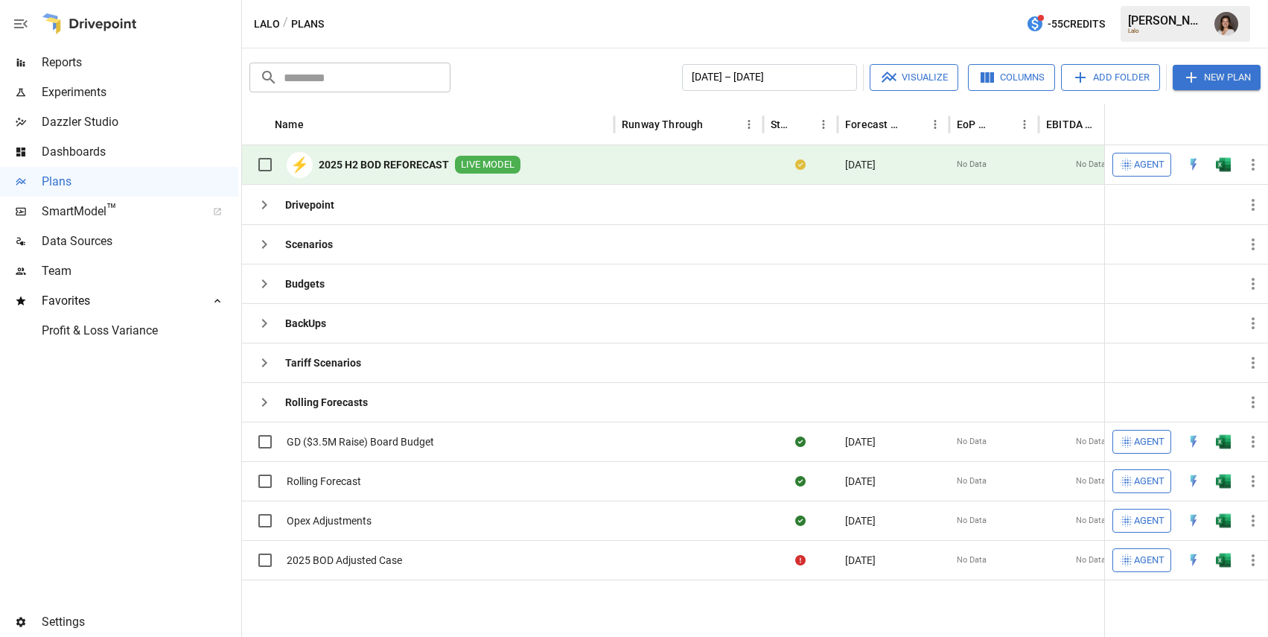 This screenshot has height=637, width=1268. Describe the element at coordinates (1226, 24) in the screenshot. I see `img: Franziska Ibscher` at that location.